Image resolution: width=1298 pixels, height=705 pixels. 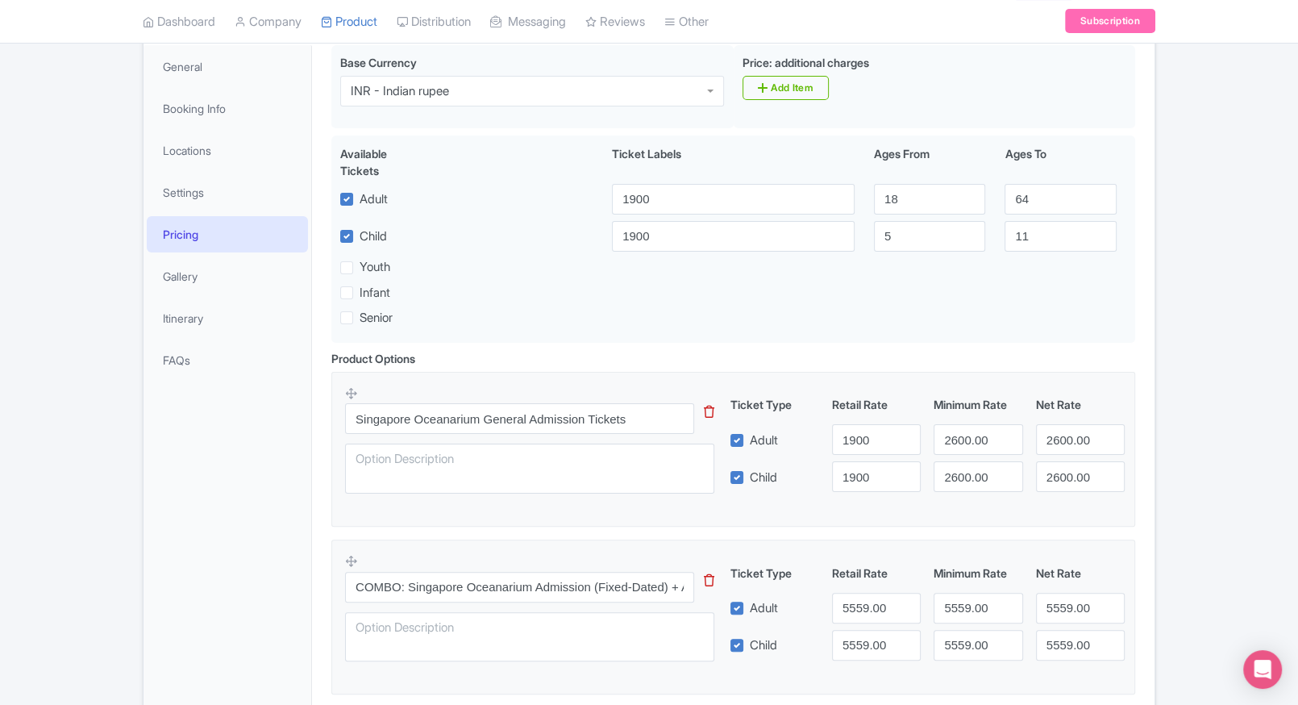 What do you see at coordinates (384, 162) in the screenshot?
I see `div: Available Tickets` at bounding box center [384, 162].